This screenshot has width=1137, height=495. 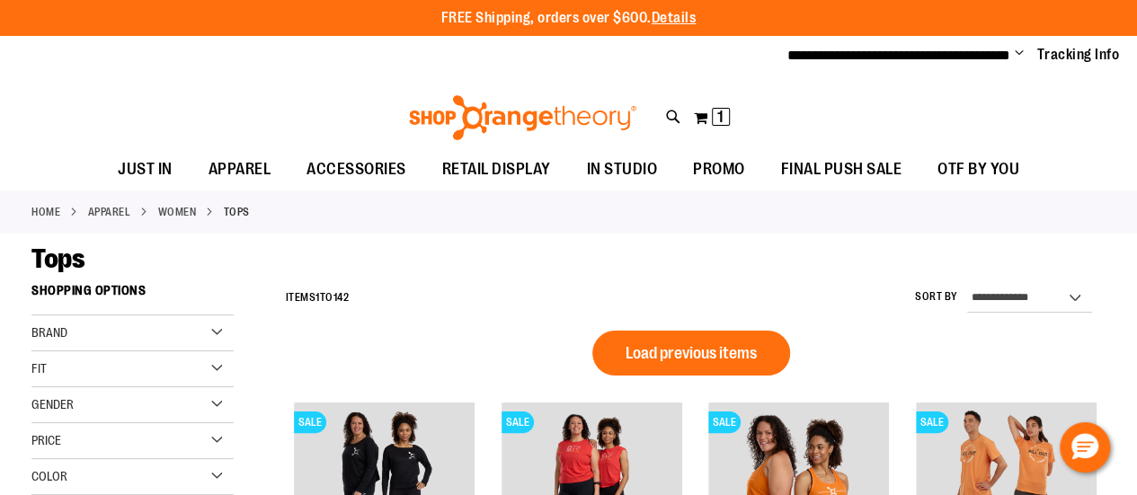 What do you see at coordinates (236, 212) in the screenshot?
I see `strong: Tops` at bounding box center [236, 212].